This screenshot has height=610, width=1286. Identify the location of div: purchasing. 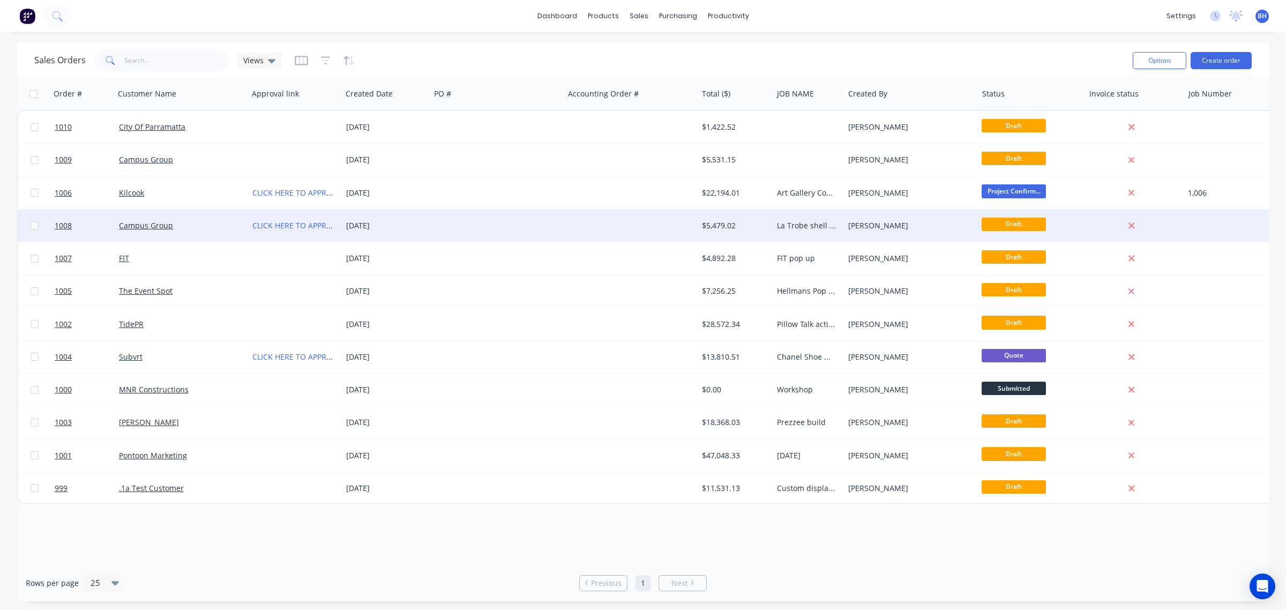
(678, 16).